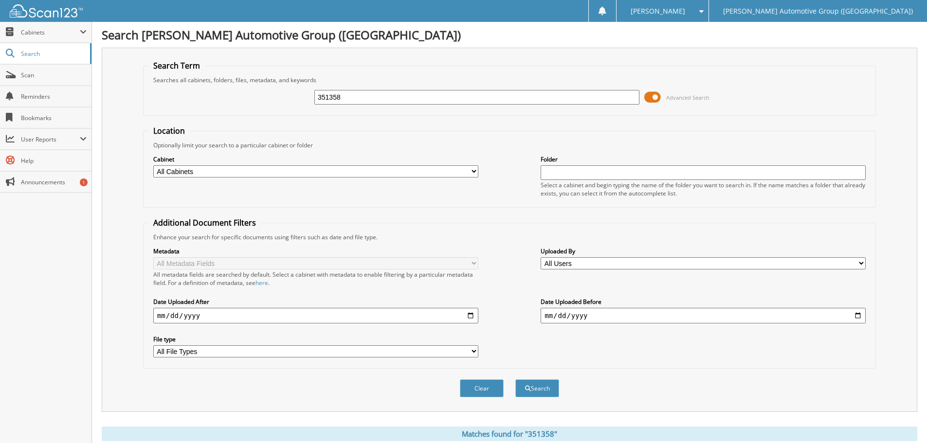 The height and width of the screenshot is (443, 927). Describe the element at coordinates (510, 237) in the screenshot. I see `div: Enhance your search for specific documents using filters such as date and file type.` at that location.